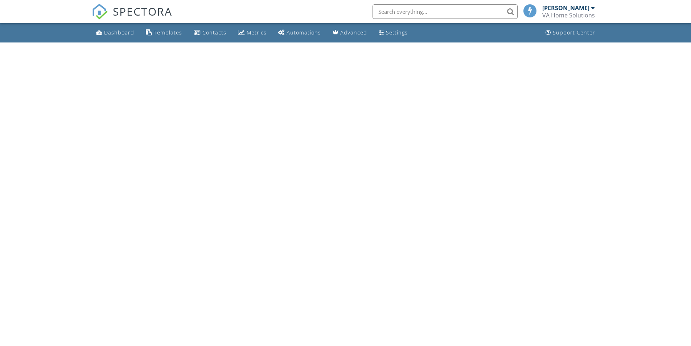  I want to click on div: Support Center, so click(574, 32).